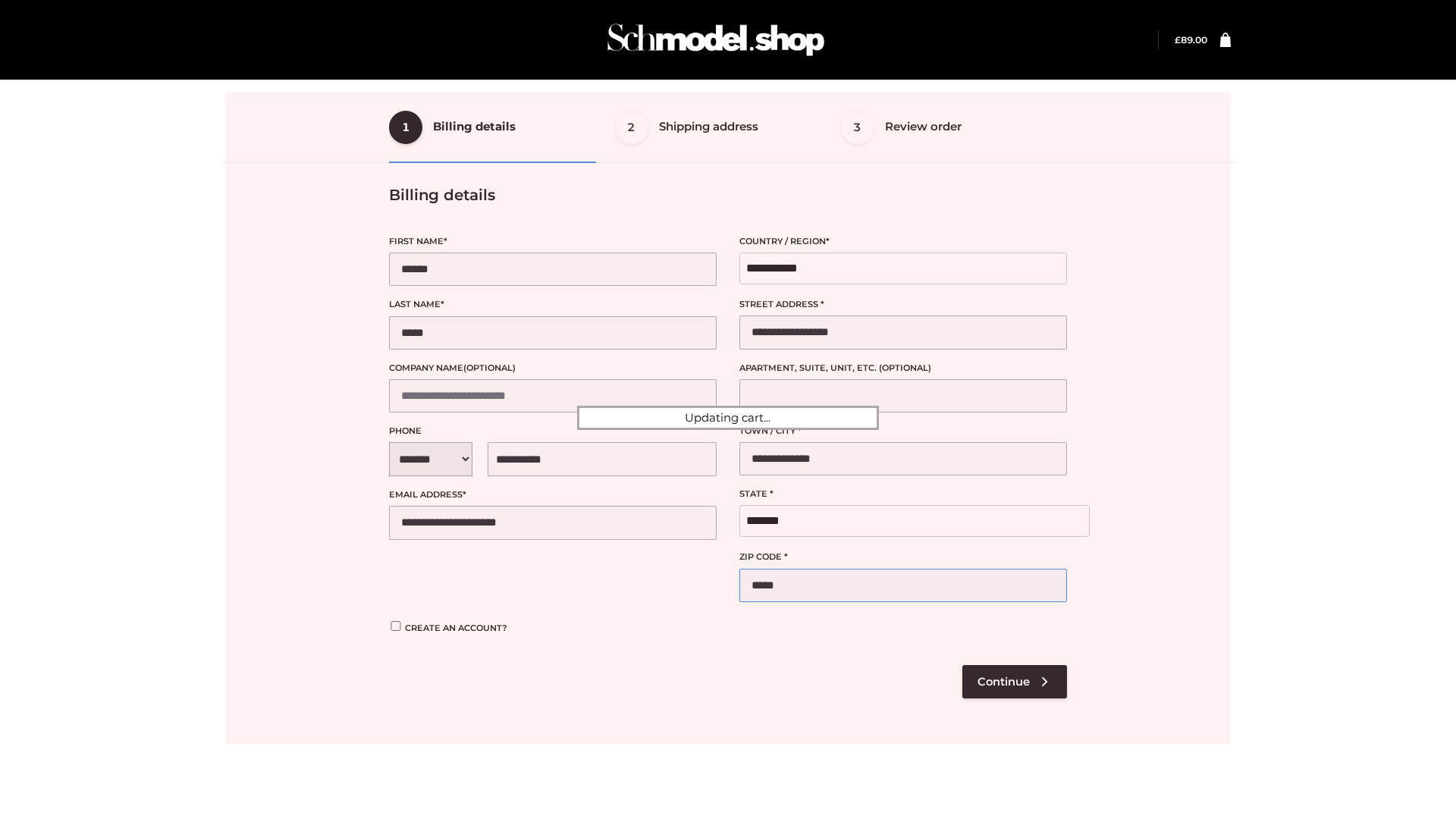 This screenshot has width=1456, height=819. I want to click on div: Updating cart..., so click(728, 418).